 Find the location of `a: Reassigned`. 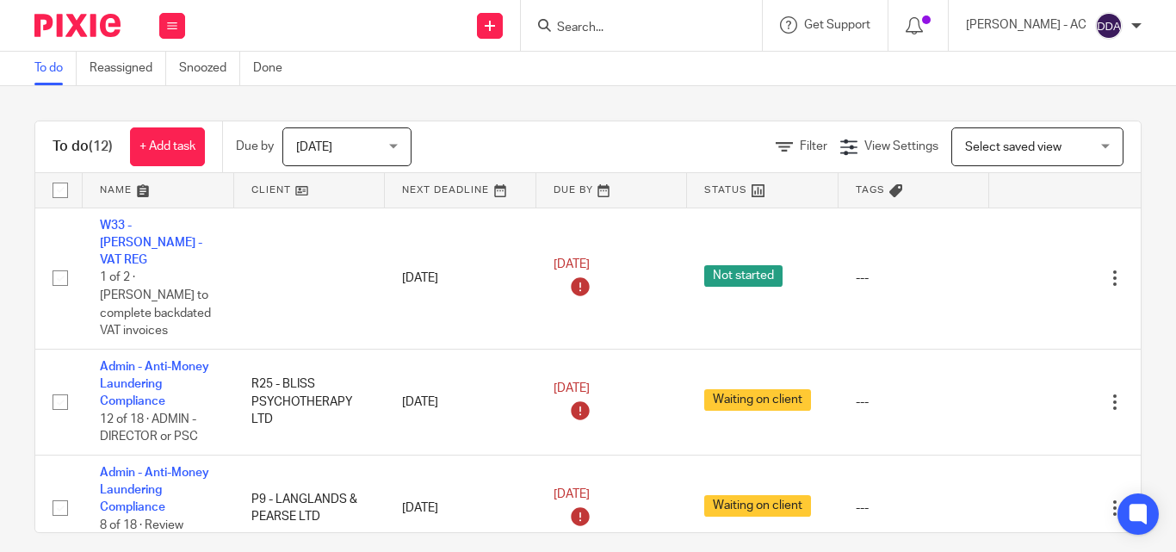

a: Reassigned is located at coordinates (127, 68).